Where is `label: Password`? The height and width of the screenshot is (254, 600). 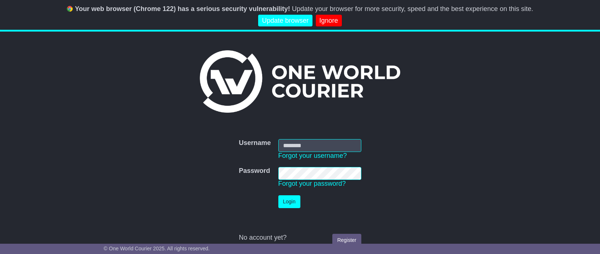
label: Password is located at coordinates (254, 171).